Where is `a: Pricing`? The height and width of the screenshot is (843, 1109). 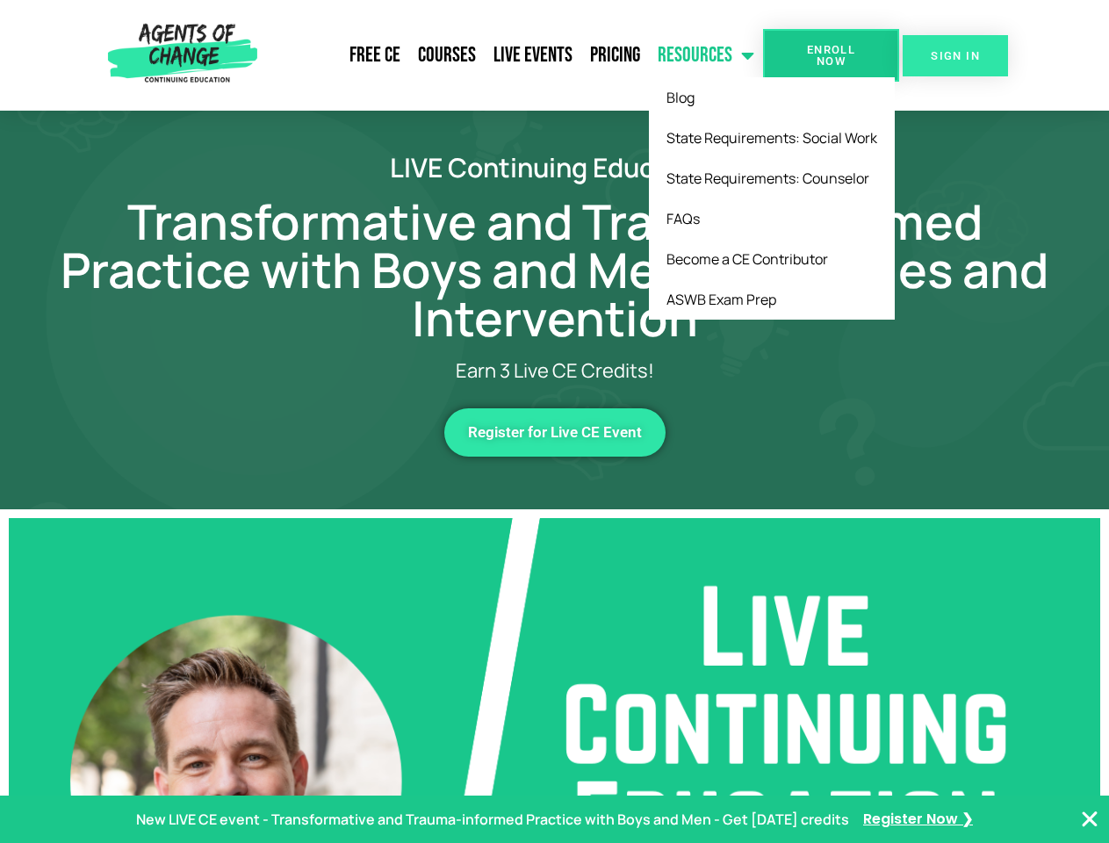 a: Pricing is located at coordinates (615, 55).